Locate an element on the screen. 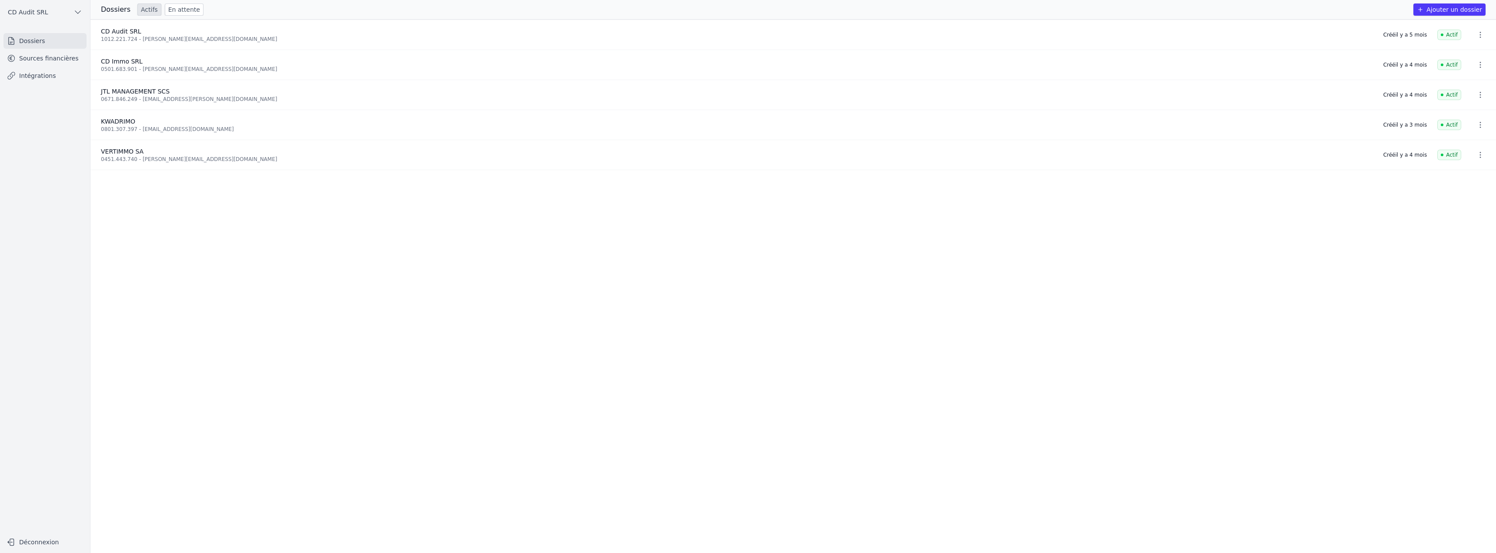  button: Déconnexion is located at coordinates (45, 542).